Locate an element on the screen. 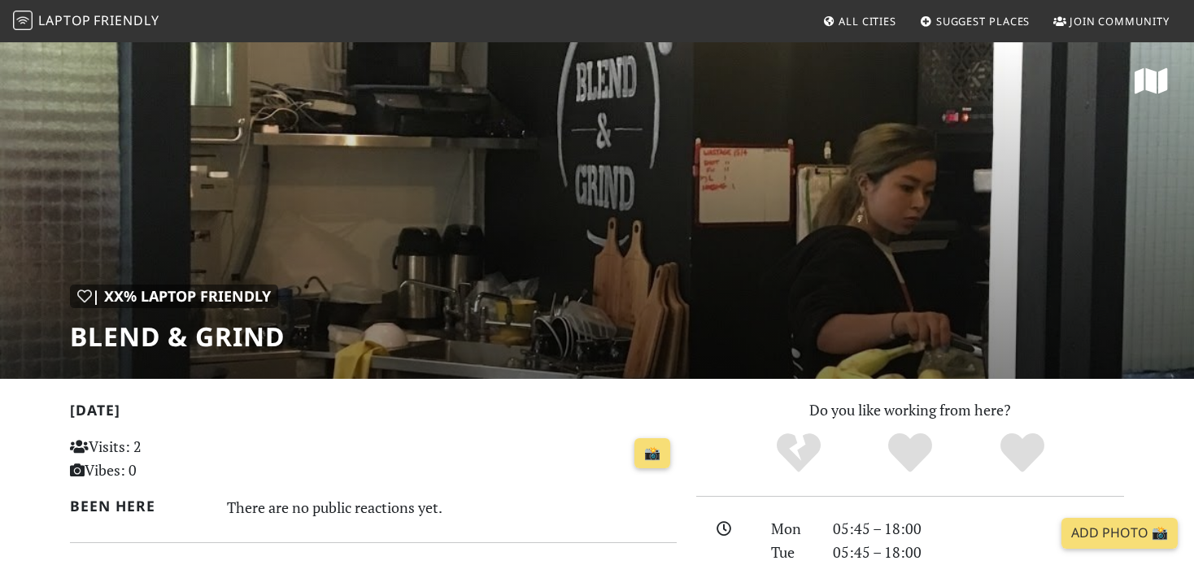  span: Laptop is located at coordinates (64, 20).